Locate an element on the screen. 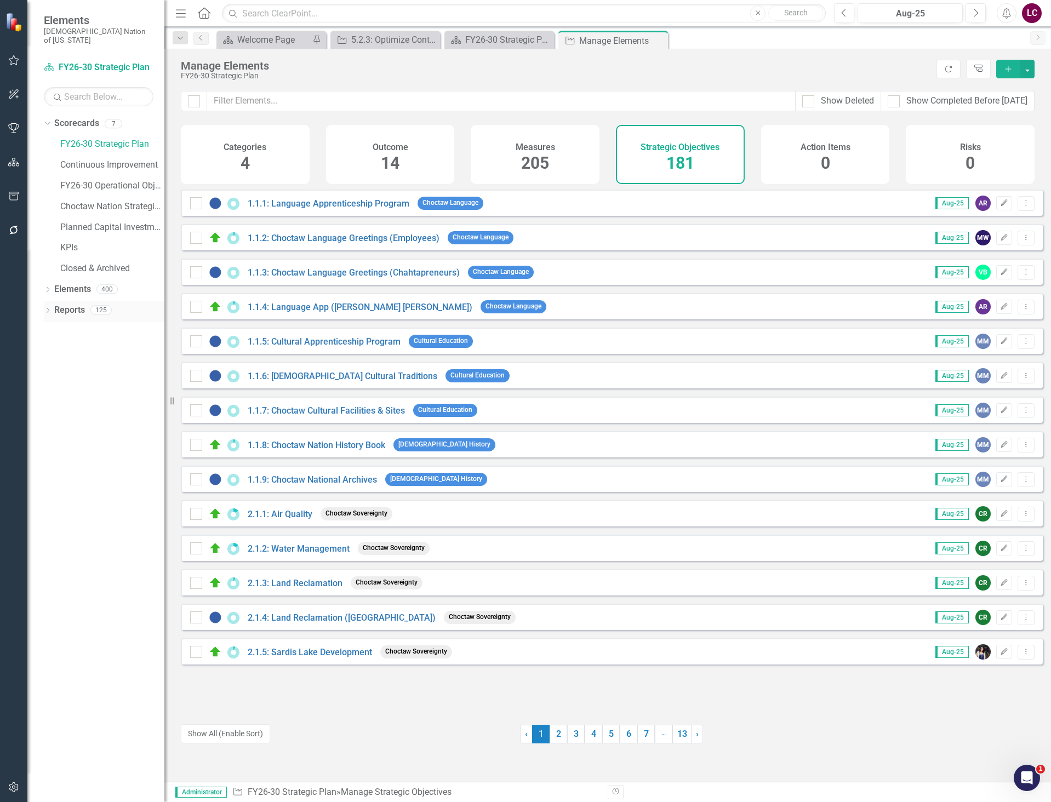 The image size is (1051, 802). a: 5.2.3: Optimize Contact Centers through Artificial Intelligence is located at coordinates (385, 39).